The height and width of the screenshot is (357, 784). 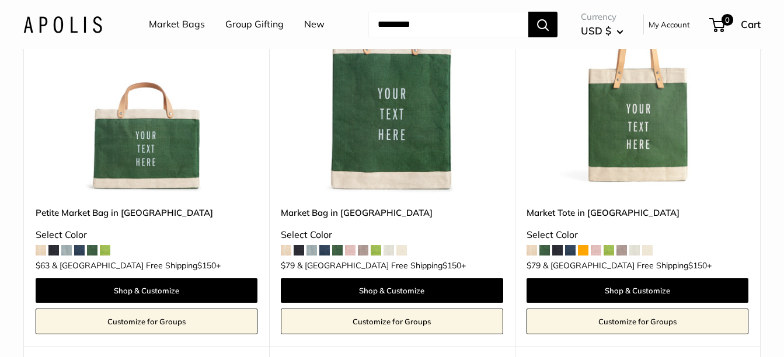 What do you see at coordinates (602, 31) in the screenshot?
I see `button: USD $` at bounding box center [602, 31].